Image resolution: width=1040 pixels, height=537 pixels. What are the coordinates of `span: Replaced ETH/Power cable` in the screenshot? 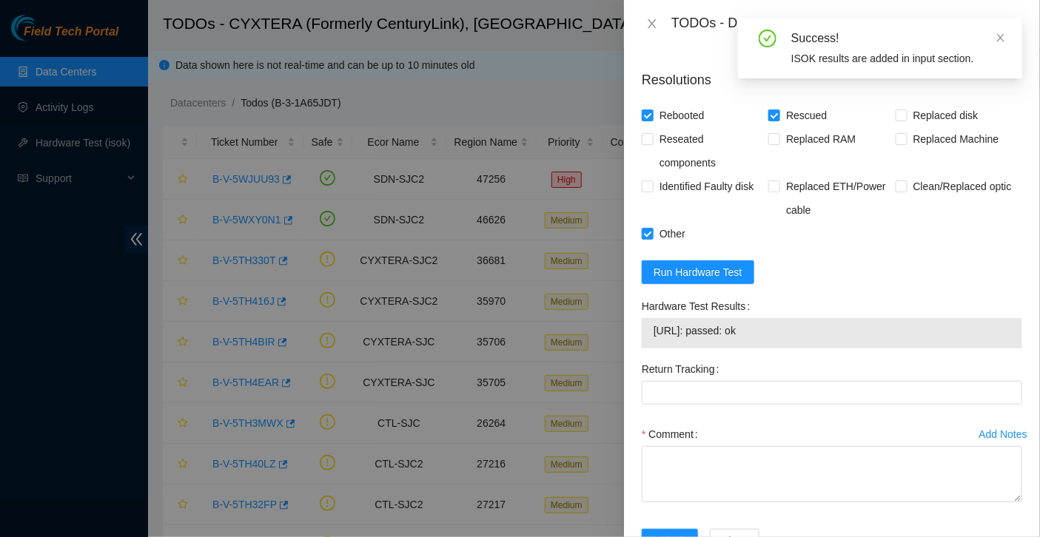 It's located at (837, 198).